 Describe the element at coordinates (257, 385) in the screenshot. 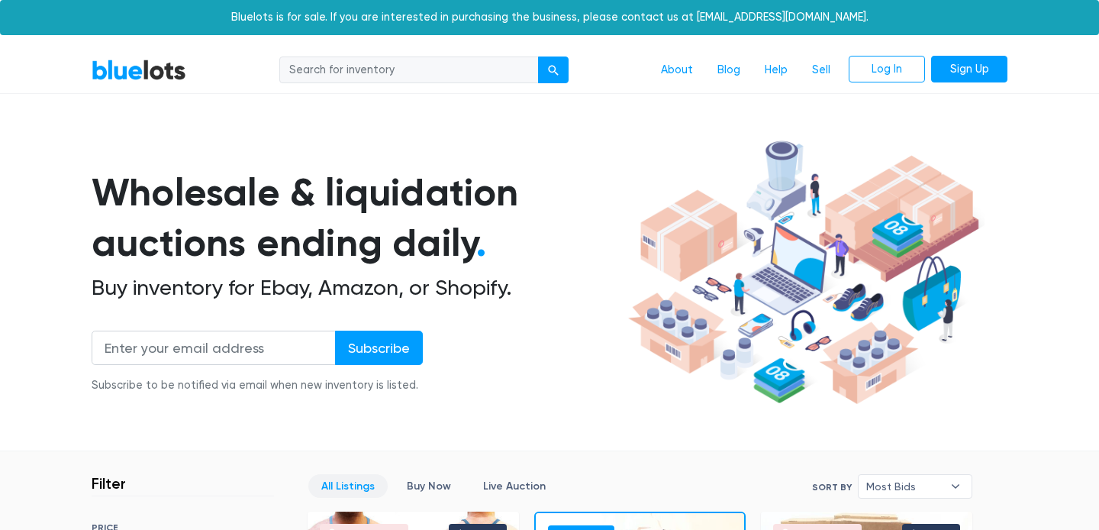

I see `div: Subscribe to be notified via email when new inventory is listed.` at that location.